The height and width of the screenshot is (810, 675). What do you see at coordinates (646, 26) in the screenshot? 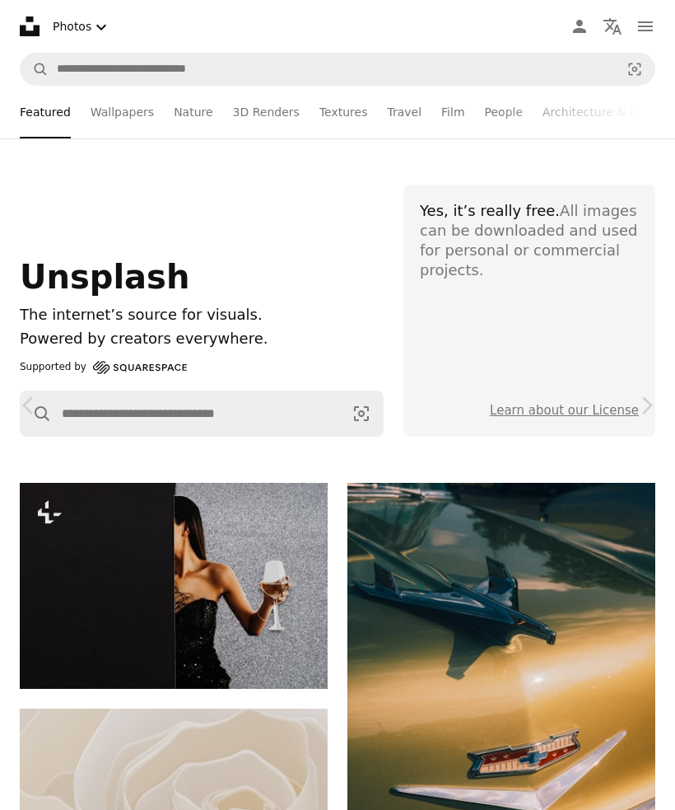
I see `button: Menu` at bounding box center [646, 26].